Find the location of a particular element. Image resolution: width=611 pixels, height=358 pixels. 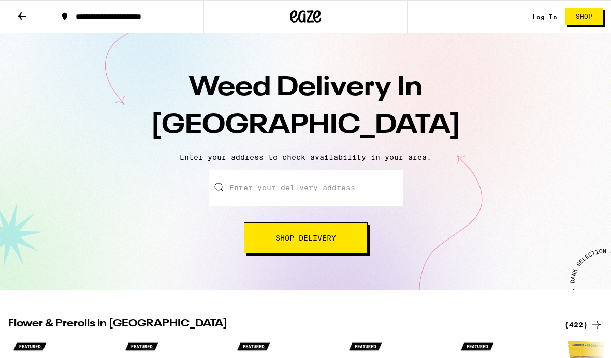

button: Shop Delivery is located at coordinates (306, 238).